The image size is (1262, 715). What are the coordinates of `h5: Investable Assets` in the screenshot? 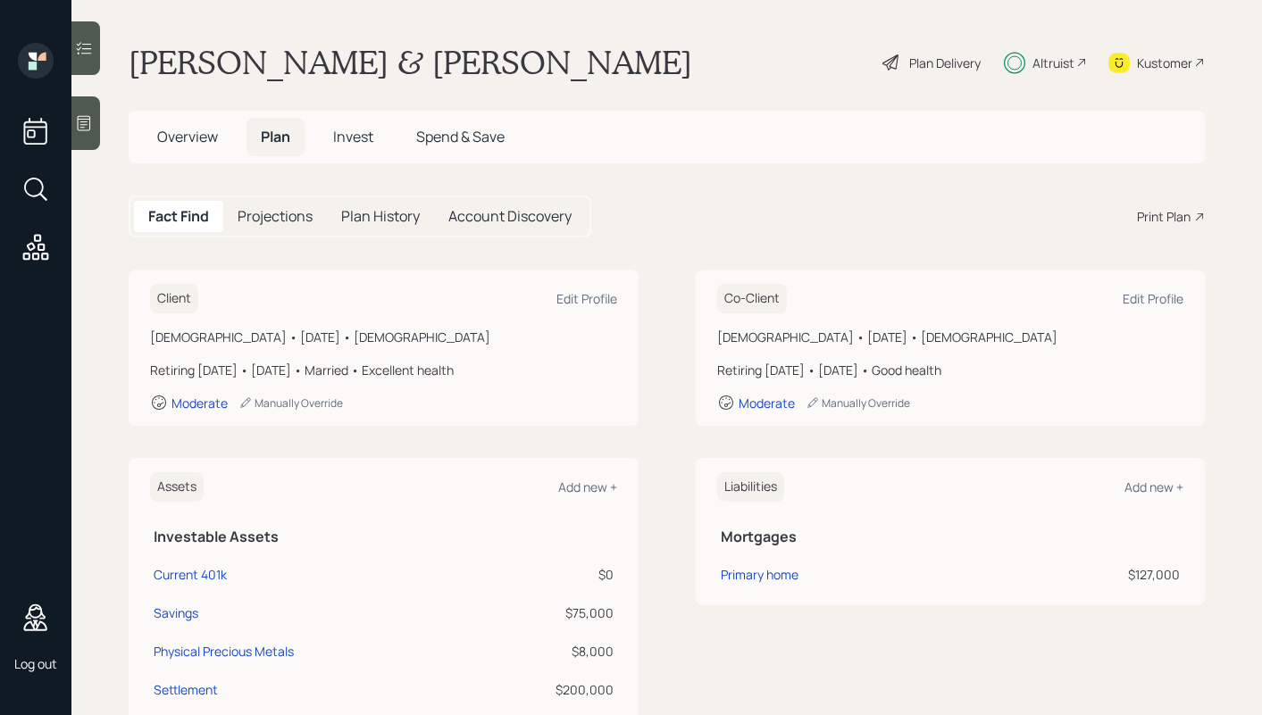 It's located at (383, 537).